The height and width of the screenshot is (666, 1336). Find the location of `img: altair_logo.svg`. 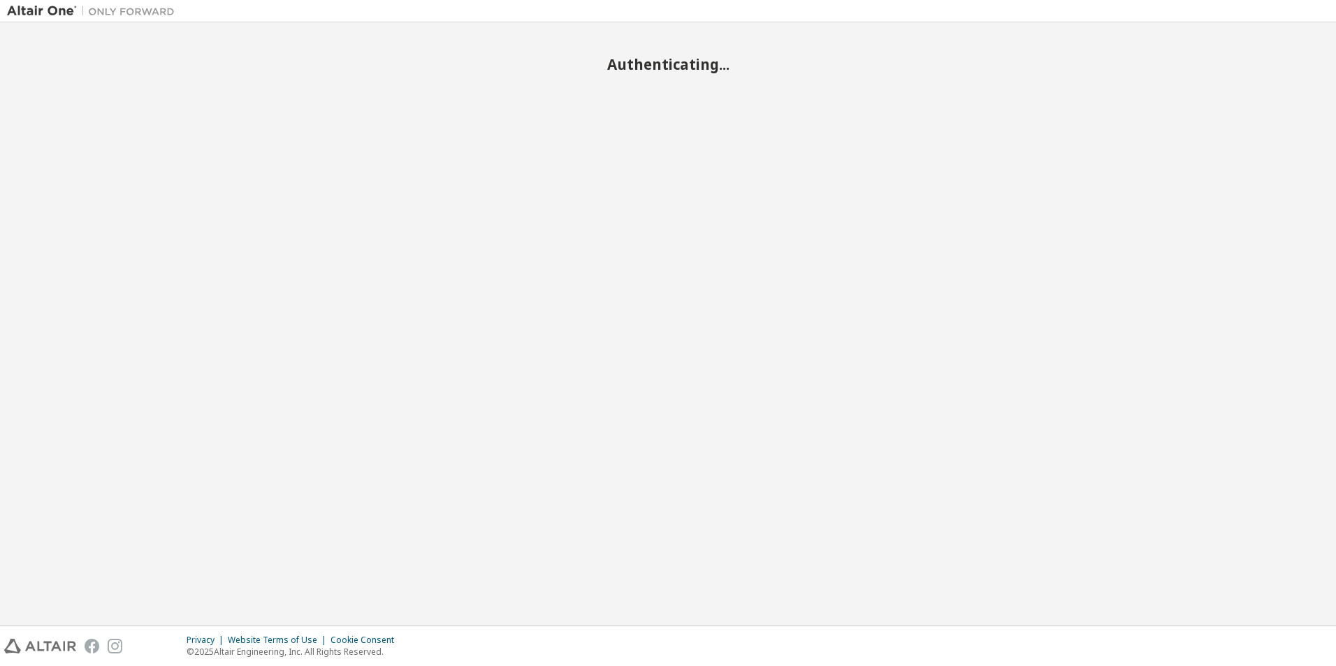

img: altair_logo.svg is located at coordinates (40, 646).